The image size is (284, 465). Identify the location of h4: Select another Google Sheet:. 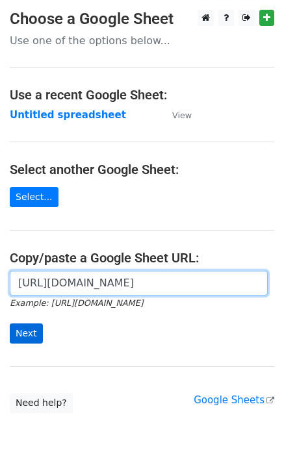
(142, 170).